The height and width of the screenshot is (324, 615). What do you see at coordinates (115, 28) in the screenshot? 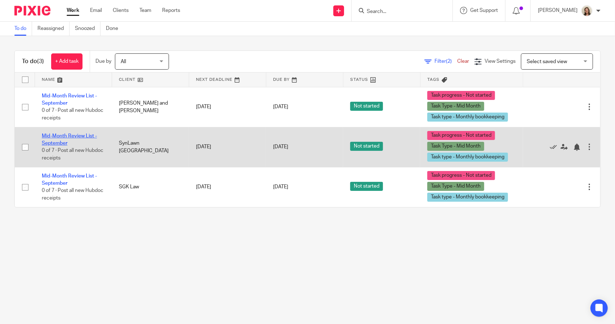
I see `a: Done` at bounding box center [115, 28].